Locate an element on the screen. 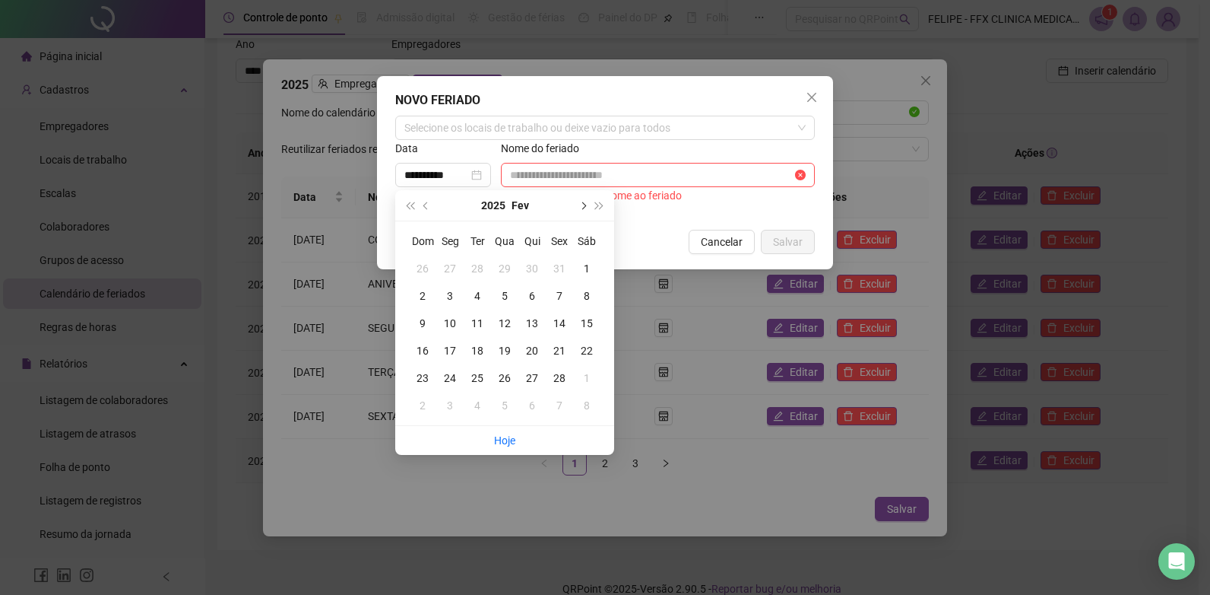  th: Seg is located at coordinates (450, 241).